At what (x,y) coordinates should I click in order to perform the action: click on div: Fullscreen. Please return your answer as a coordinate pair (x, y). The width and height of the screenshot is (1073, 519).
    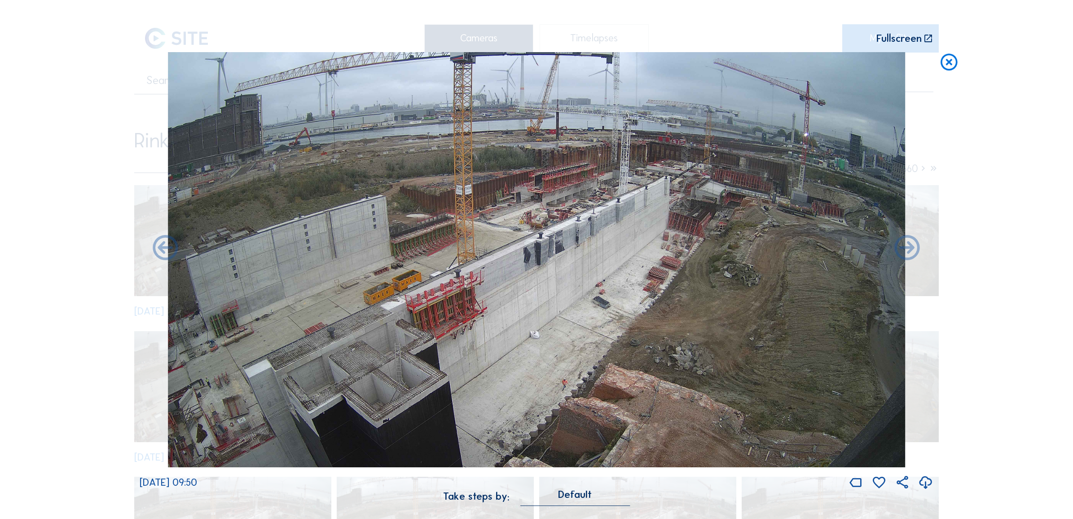
    Looking at the image, I should click on (899, 39).